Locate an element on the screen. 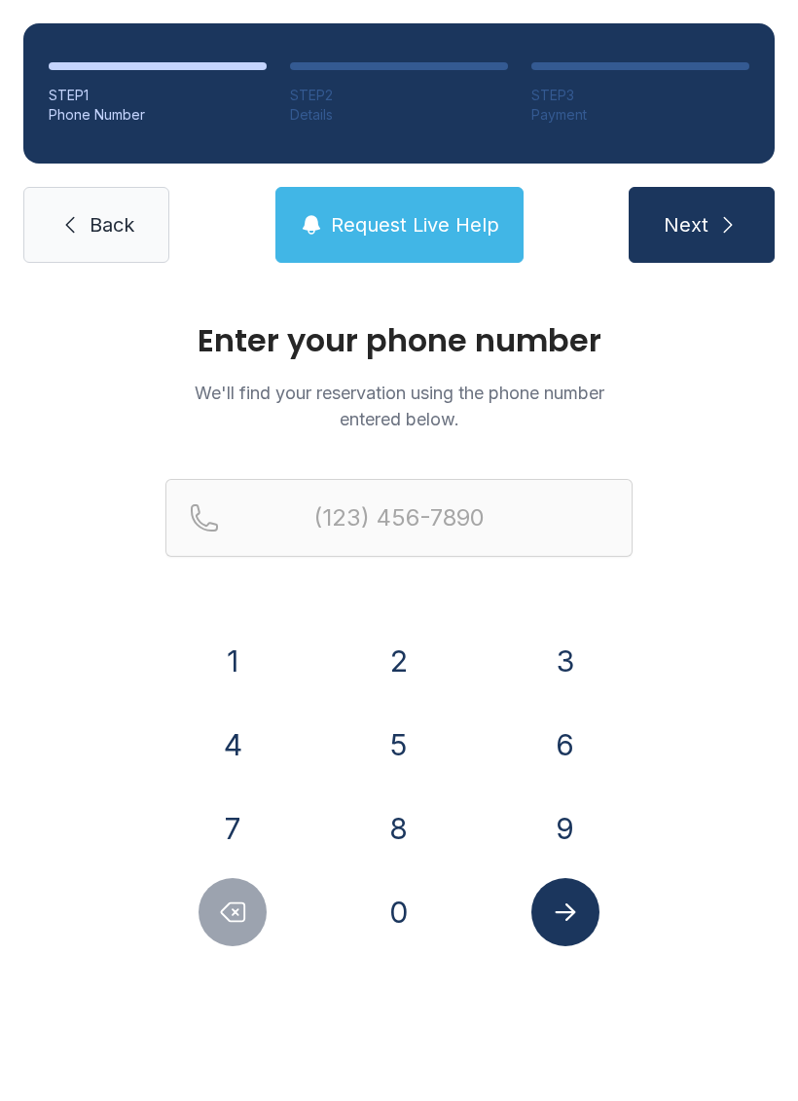  h1: Enter your phone number is located at coordinates (399, 341).